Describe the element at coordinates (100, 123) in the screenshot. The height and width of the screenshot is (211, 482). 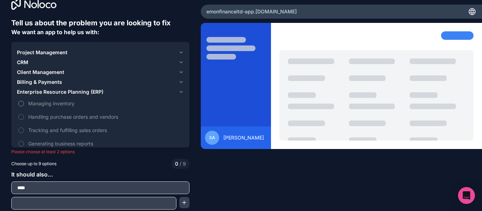
I see `div: Enterprise Resource Planning (ERP)` at that location.